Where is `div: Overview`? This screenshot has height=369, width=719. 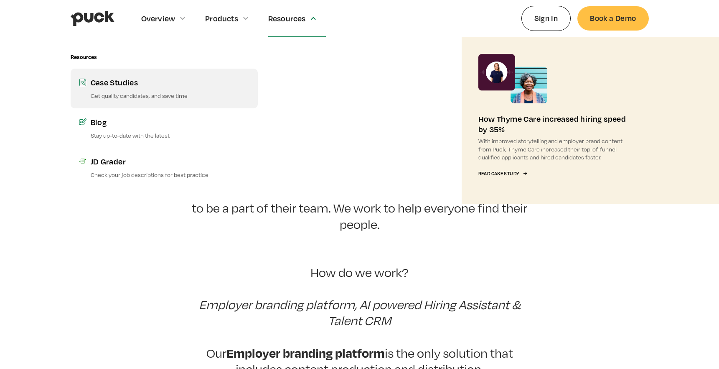 div: Overview is located at coordinates (158, 18).